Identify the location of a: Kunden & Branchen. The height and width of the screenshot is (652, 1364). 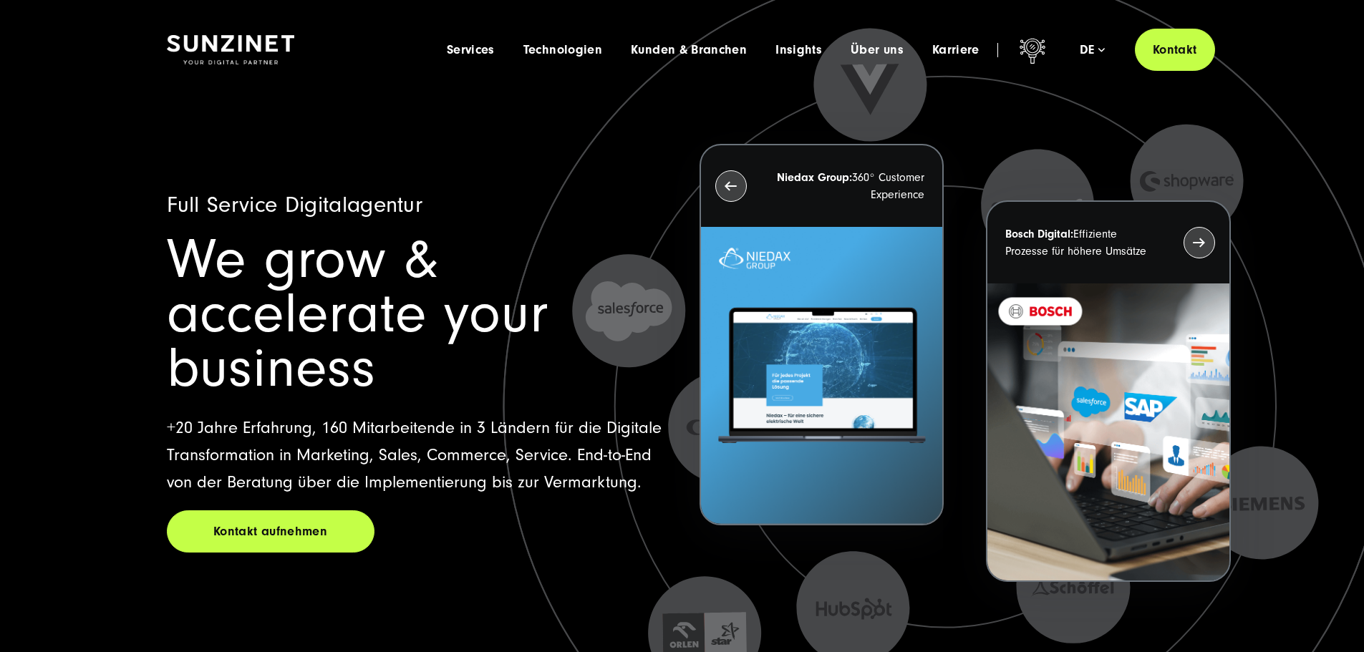
(689, 50).